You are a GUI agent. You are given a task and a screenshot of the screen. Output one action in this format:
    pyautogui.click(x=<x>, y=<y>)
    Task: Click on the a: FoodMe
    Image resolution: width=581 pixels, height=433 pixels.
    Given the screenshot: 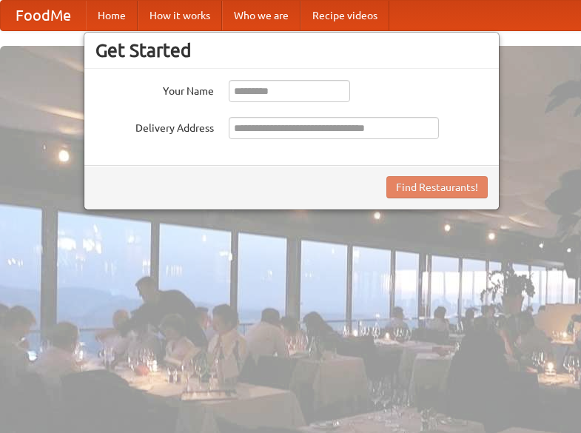 What is the action you would take?
    pyautogui.click(x=43, y=16)
    